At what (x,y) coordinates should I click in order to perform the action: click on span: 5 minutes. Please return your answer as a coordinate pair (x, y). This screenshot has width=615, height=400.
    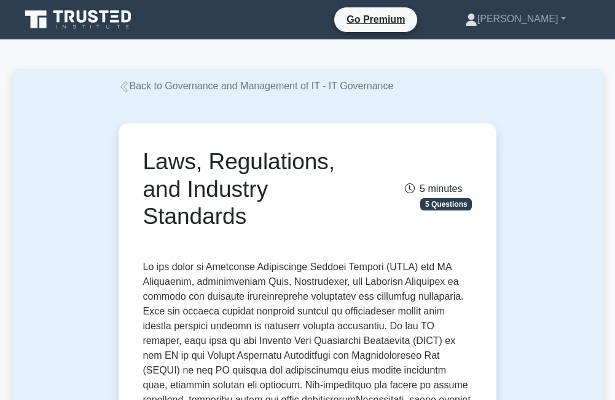
    Looking at the image, I should click on (433, 188).